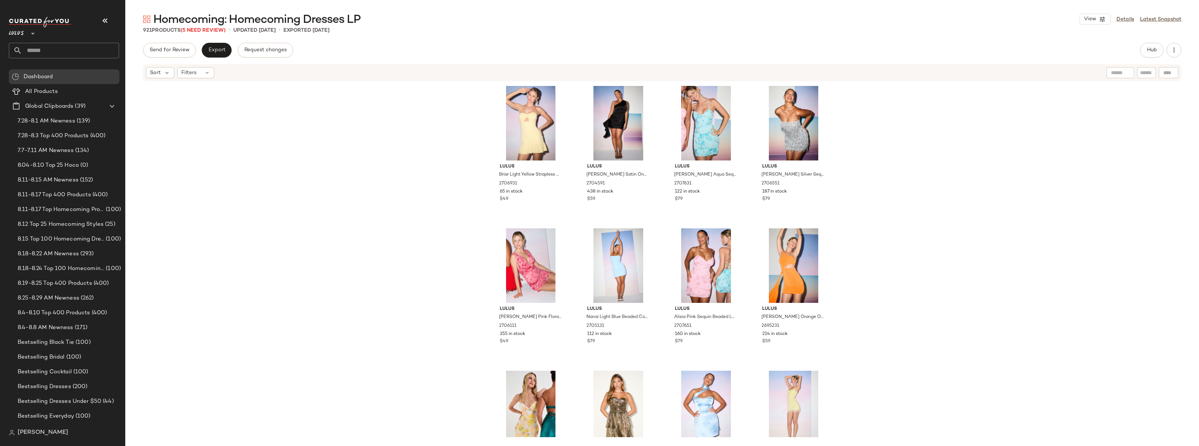 This screenshot has width=1199, height=446. Describe the element at coordinates (706, 265) in the screenshot. I see `img: 13017841_2707651.jpg` at that location.